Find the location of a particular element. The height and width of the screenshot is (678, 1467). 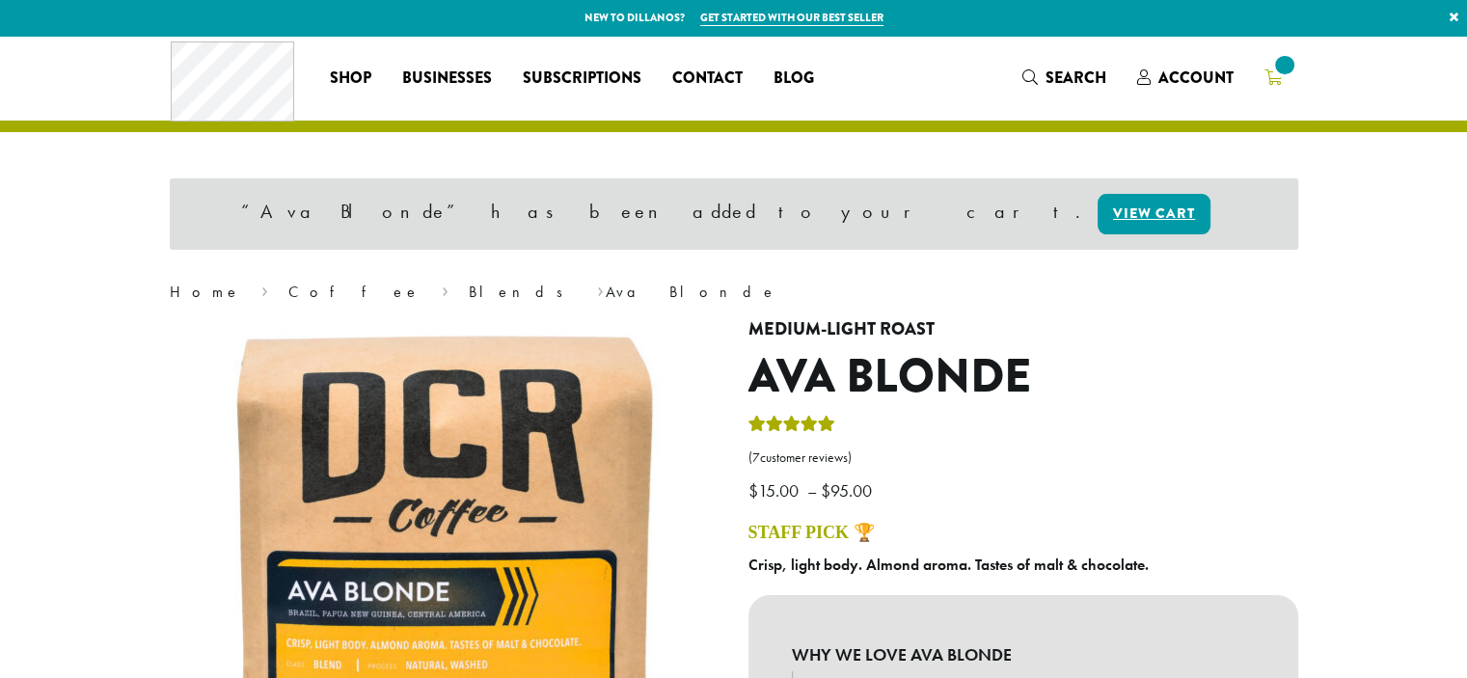

h4: Medium-Light Roast is located at coordinates (1024, 330).